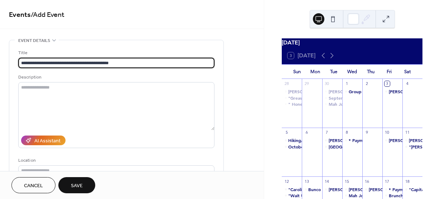 Image resolution: width=440 pixels, height=199 pixels. I want to click on a: Events, so click(20, 15).